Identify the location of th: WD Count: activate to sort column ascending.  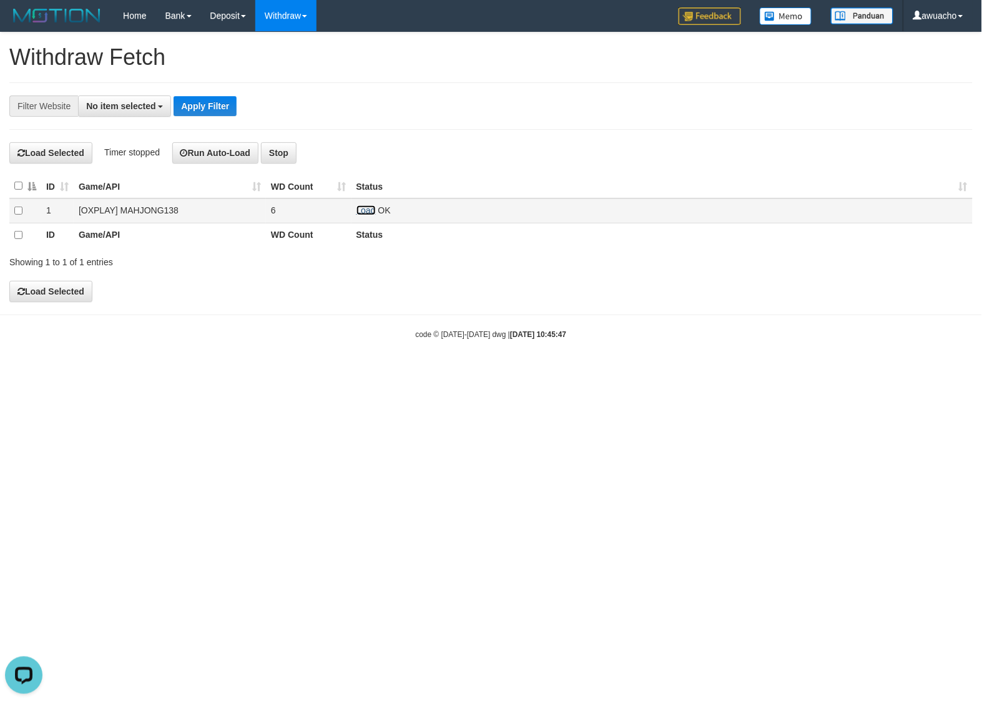
(308, 186).